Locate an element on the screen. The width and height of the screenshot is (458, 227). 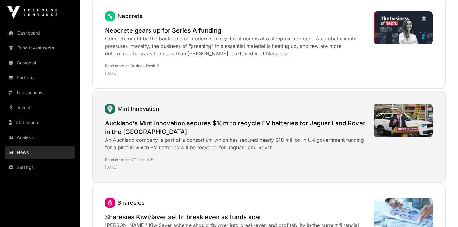
div: Chat Widget is located at coordinates (442, 212).